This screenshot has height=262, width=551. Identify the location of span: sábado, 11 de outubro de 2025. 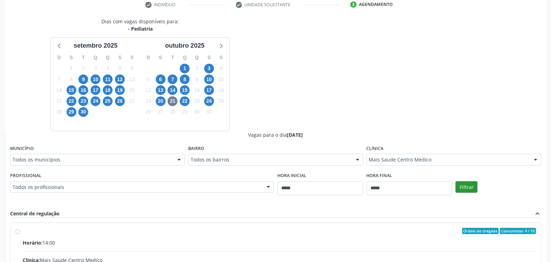
(221, 79).